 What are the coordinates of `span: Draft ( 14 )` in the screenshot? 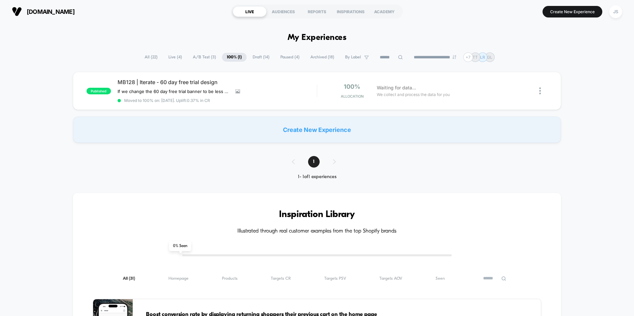 It's located at (261, 57).